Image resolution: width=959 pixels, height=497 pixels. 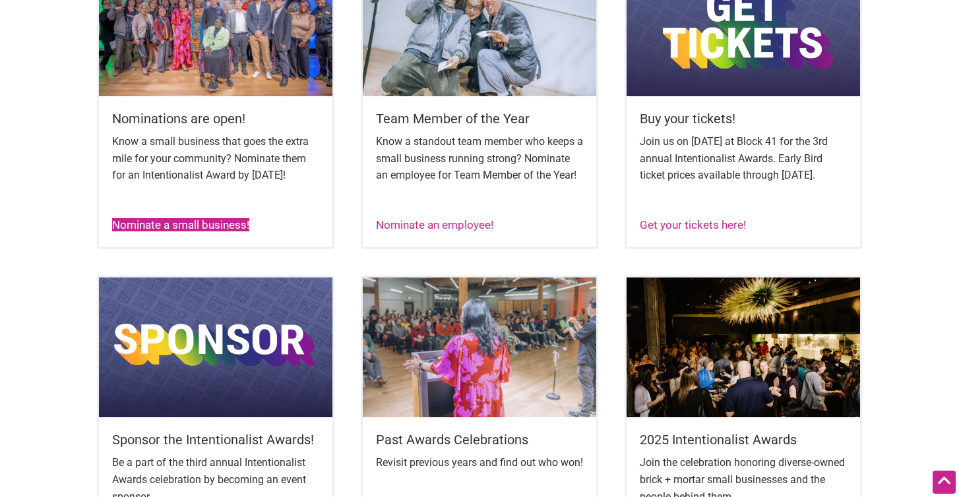 What do you see at coordinates (479, 440) in the screenshot?
I see `h5: Past Awards Celebrations` at bounding box center [479, 440].